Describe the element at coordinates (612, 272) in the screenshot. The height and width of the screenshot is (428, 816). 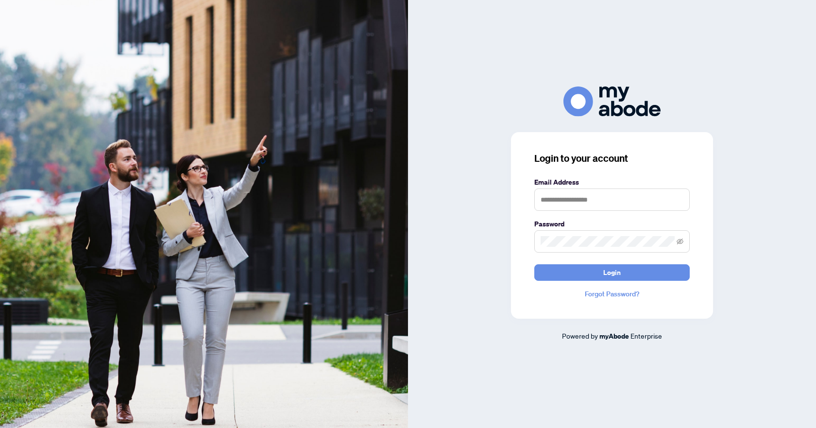
I see `button: Login` at that location.